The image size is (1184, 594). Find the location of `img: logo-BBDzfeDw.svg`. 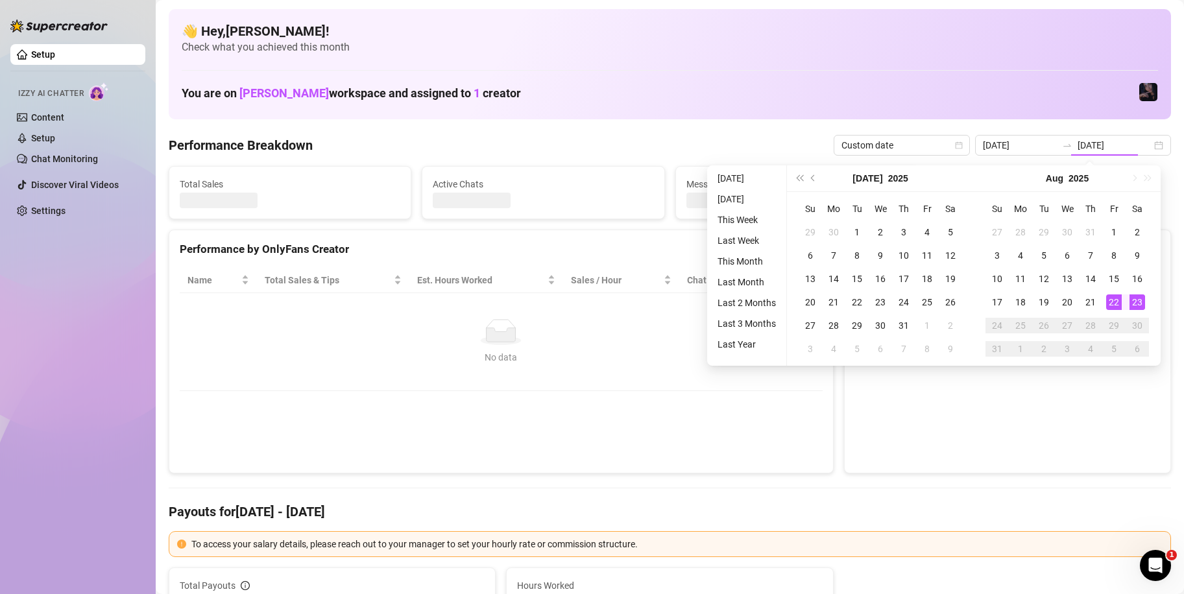

img: logo-BBDzfeDw.svg is located at coordinates (59, 26).